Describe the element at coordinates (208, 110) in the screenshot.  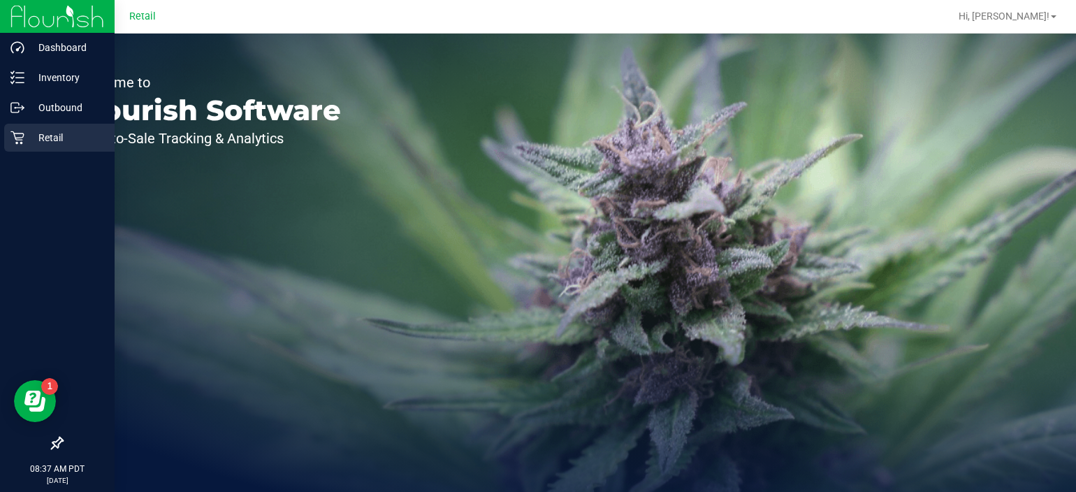
I see `p: Flourish Software` at that location.